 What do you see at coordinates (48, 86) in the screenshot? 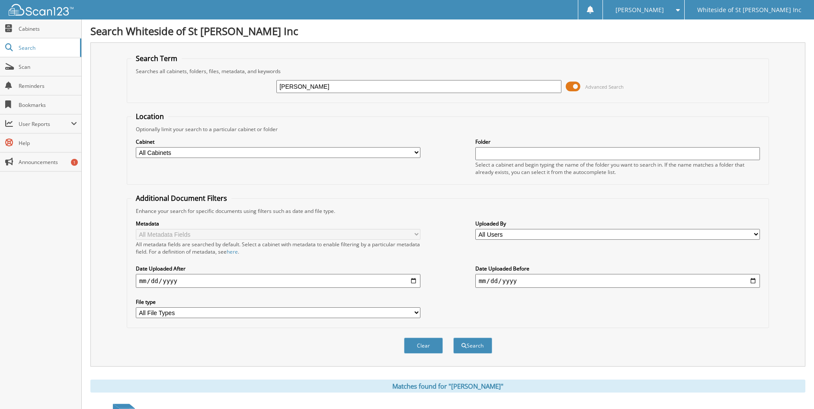
I see `span: Reminders` at bounding box center [48, 86].